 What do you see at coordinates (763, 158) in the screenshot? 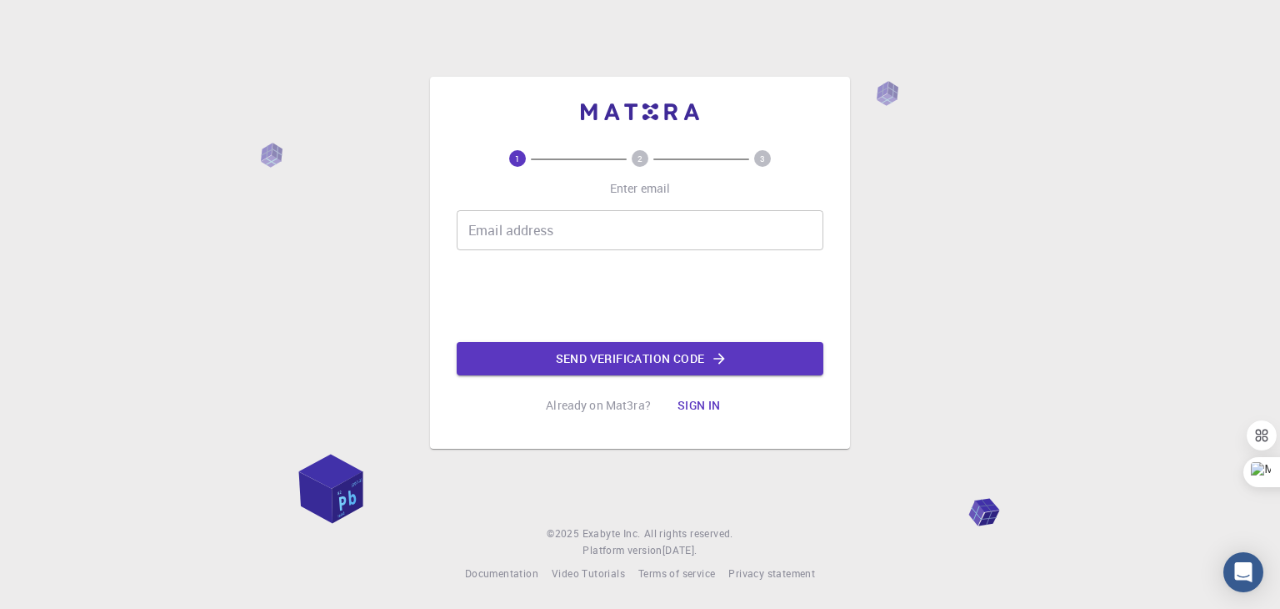
I see `text: 3` at bounding box center [763, 158].